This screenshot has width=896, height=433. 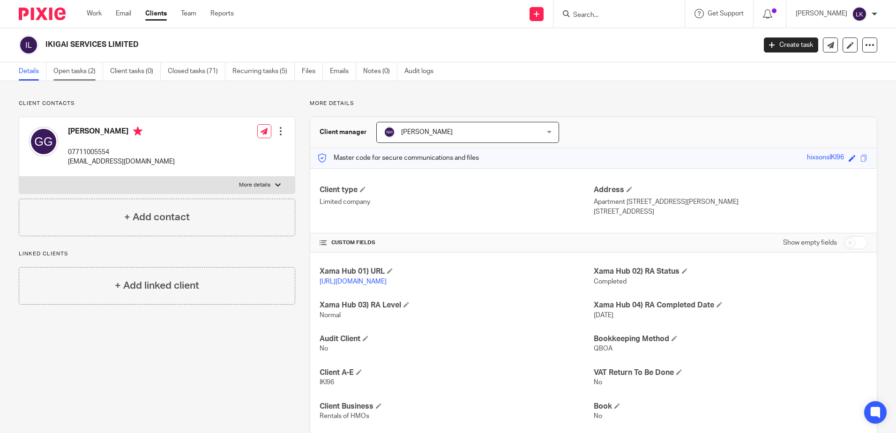 What do you see at coordinates (327, 383) in the screenshot?
I see `span: IKI96` at bounding box center [327, 383].